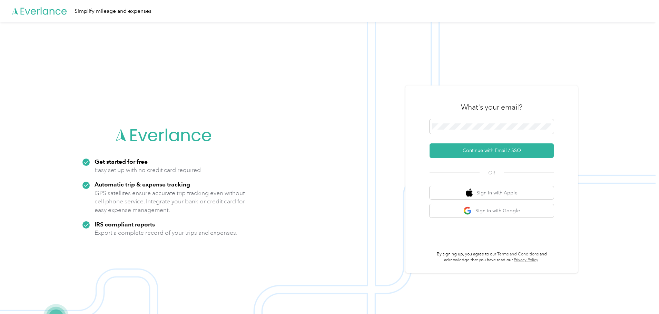 This screenshot has height=314, width=659. Describe the element at coordinates (526, 260) in the screenshot. I see `a: Privacy Policy` at that location.